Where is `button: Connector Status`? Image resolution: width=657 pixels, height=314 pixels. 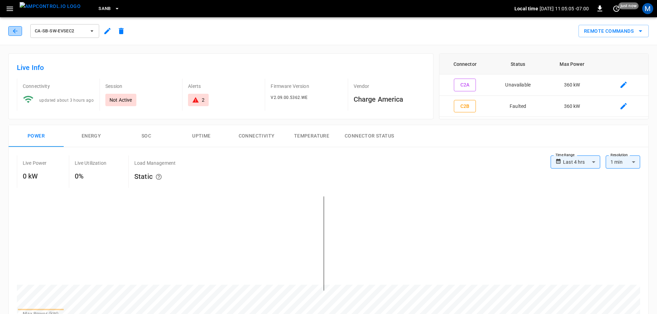
button: Connector Status is located at coordinates (369, 136).